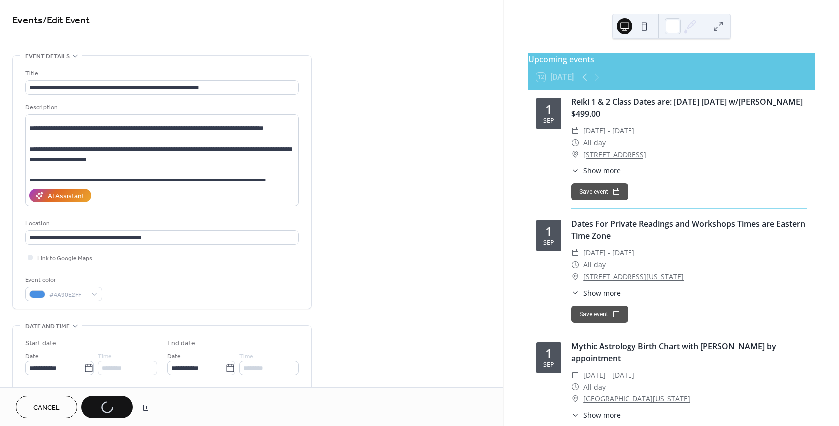 This screenshot has height=426, width=839. What do you see at coordinates (689, 230) in the screenshot?
I see `div: Dates For Private Readings and Workshops Times are Eastern Time Zone` at bounding box center [689, 230].